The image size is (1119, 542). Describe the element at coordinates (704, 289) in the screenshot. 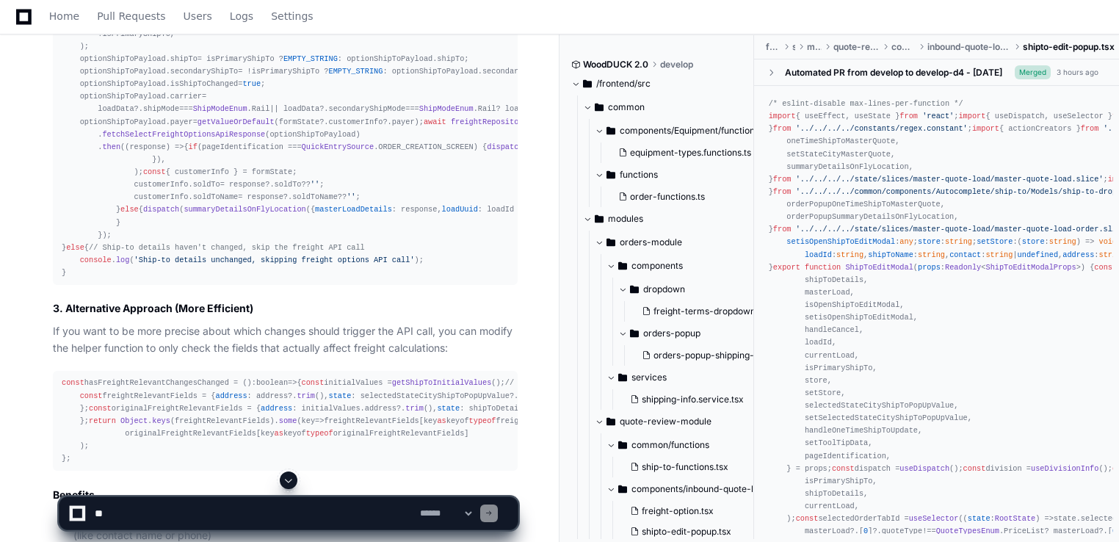

I see `button: dropdown` at that location.